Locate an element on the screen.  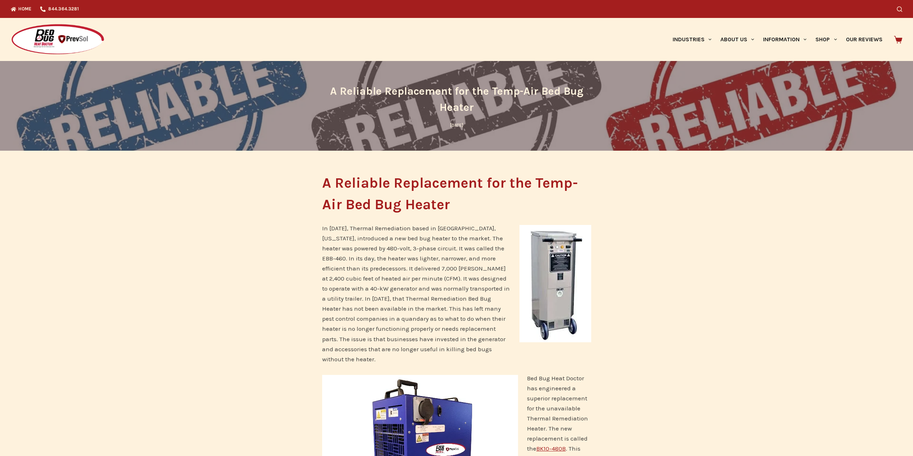
a: Prevsol/Bed Bug Heat Doctor is located at coordinates (58, 39).